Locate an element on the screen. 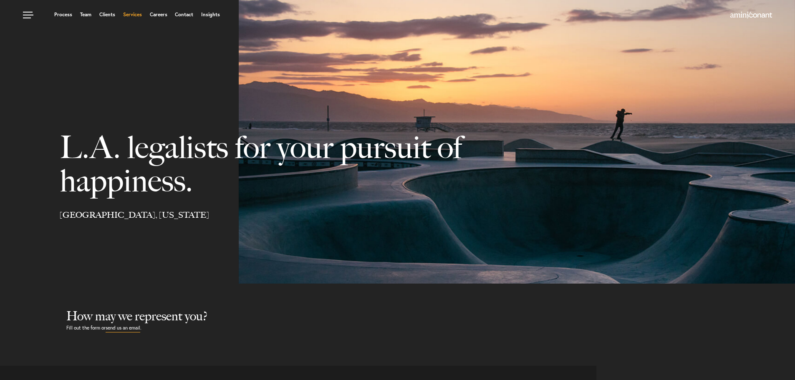 The image size is (795, 380). a: Team is located at coordinates (86, 15).